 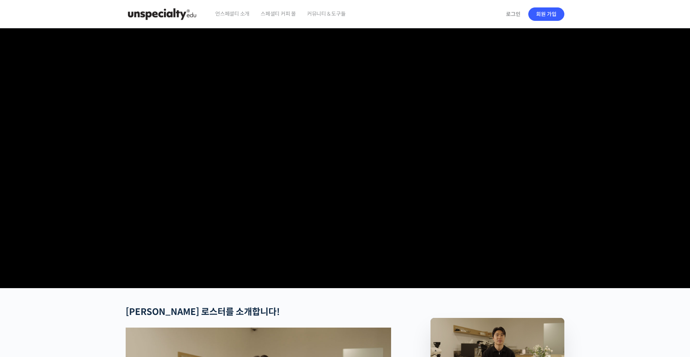 I want to click on a: 로그인, so click(x=513, y=14).